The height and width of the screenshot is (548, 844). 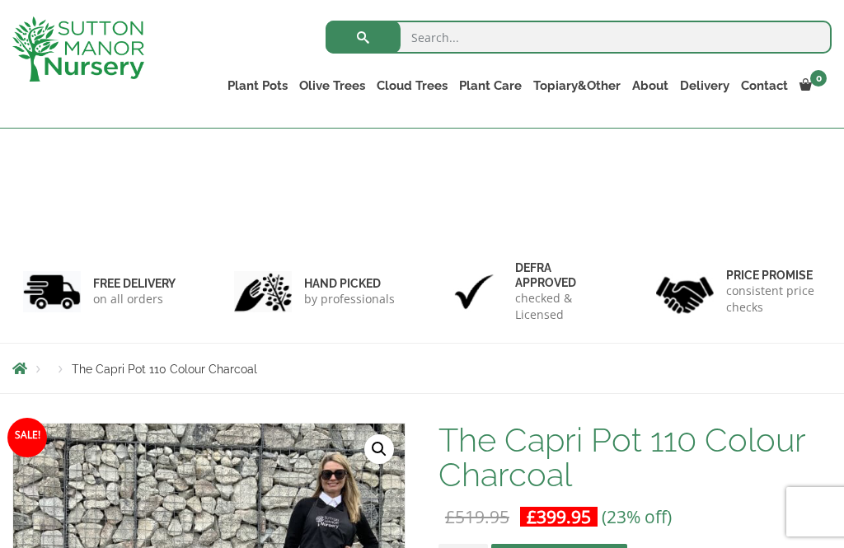 I want to click on p: by professionals, so click(x=349, y=299).